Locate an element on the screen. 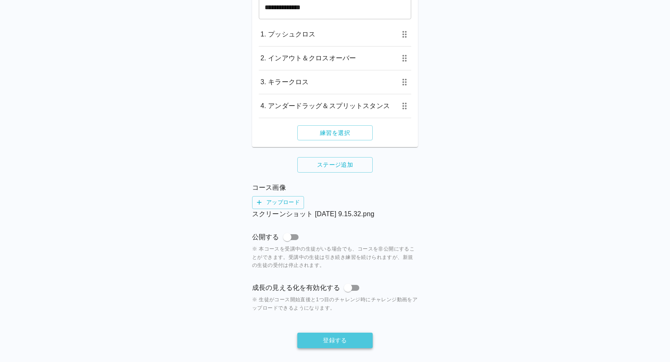  p: コース画像 is located at coordinates (335, 188).